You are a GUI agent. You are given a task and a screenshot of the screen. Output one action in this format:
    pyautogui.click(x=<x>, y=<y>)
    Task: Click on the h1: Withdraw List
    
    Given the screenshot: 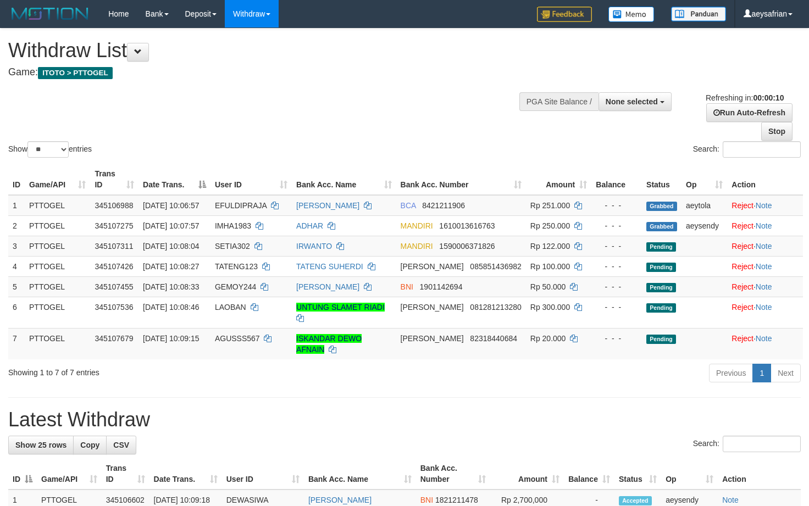 What is the action you would take?
    pyautogui.click(x=268, y=51)
    